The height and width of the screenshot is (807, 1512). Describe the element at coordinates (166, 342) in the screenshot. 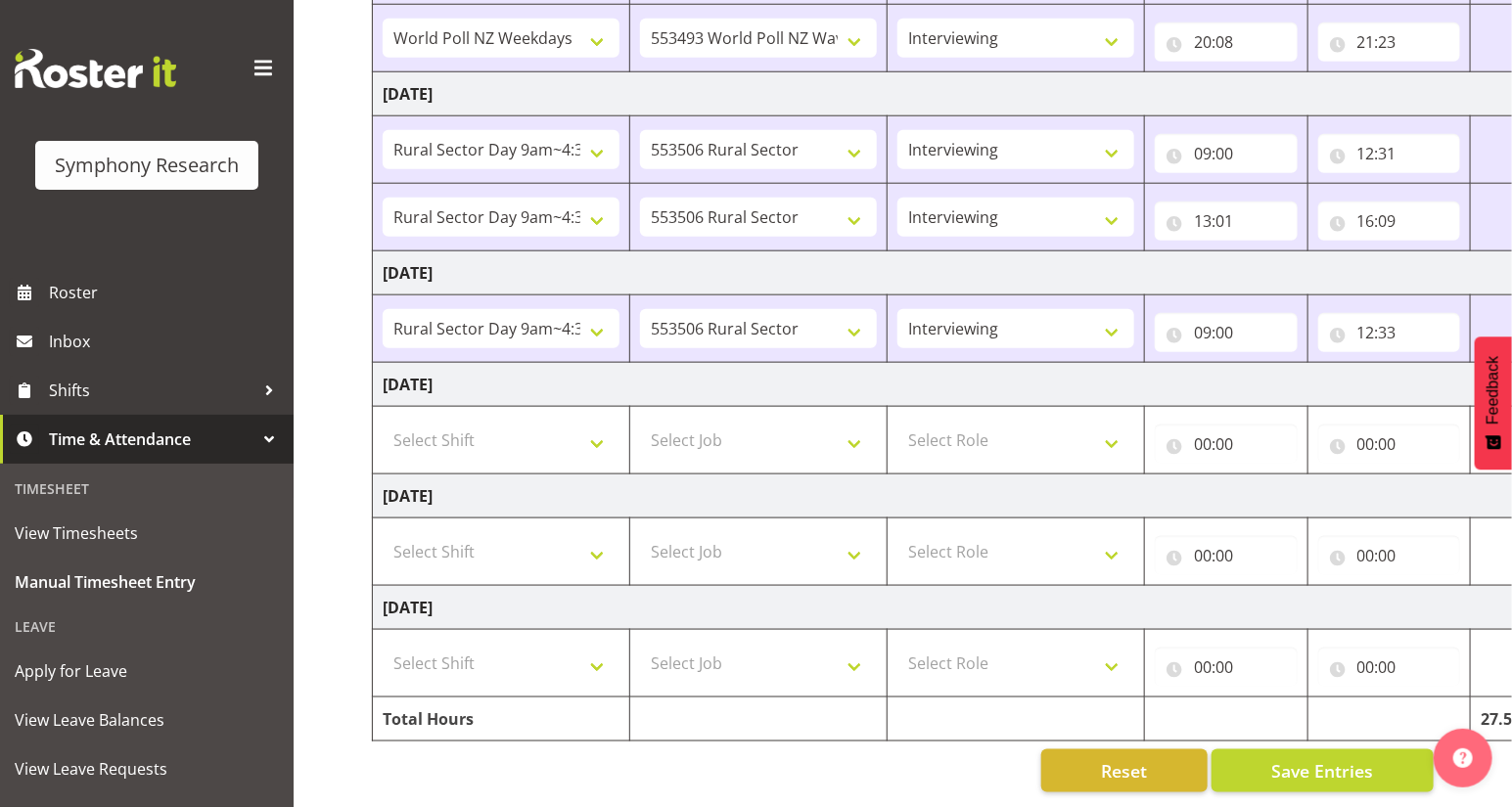

I see `span: Inbox` at that location.